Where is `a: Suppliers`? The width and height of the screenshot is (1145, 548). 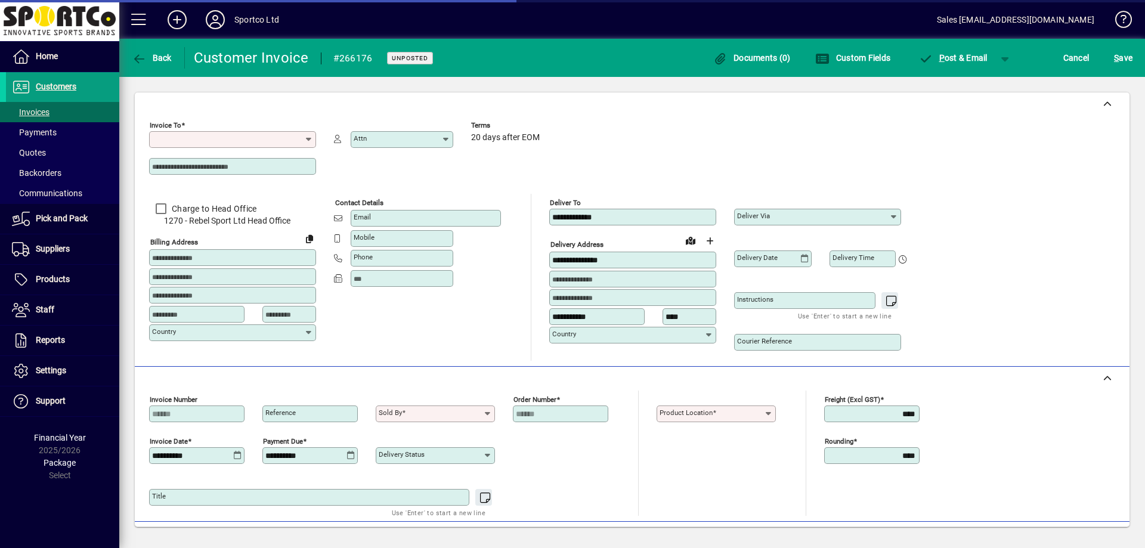 a: Suppliers is located at coordinates (63, 249).